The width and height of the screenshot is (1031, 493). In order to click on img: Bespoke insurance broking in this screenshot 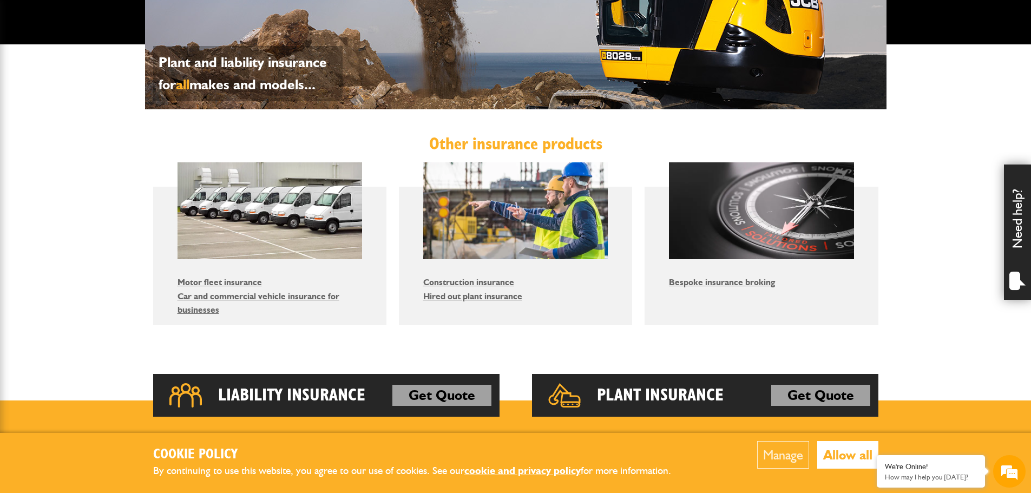, I will do `click(762, 211)`.